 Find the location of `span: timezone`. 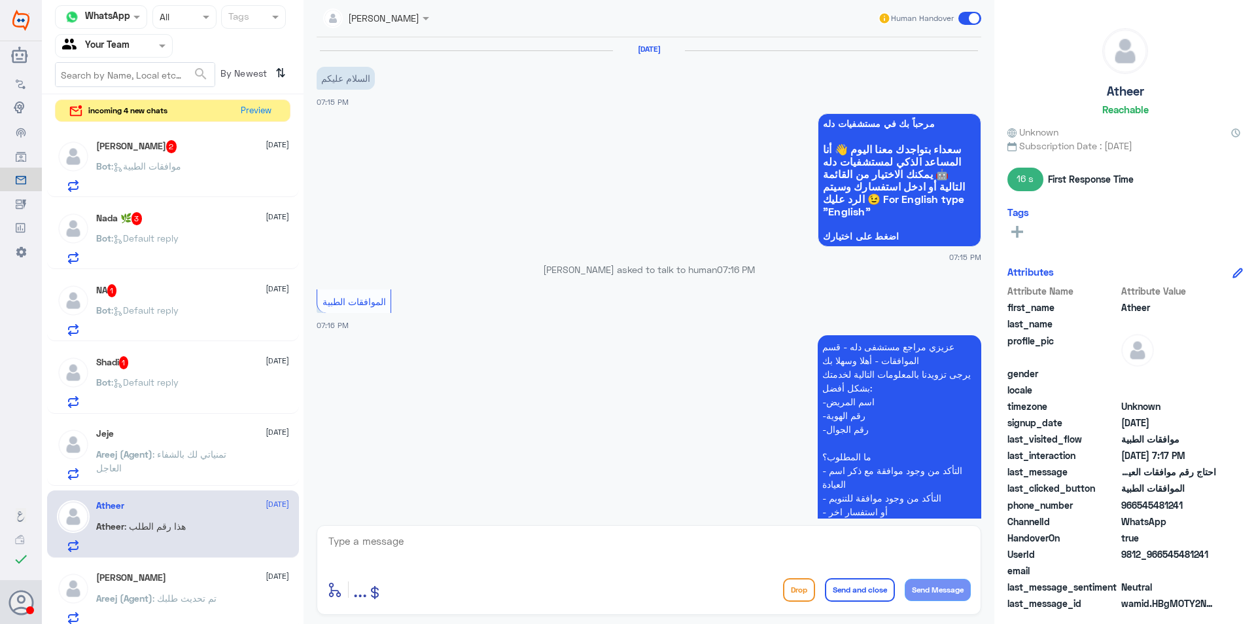

span: timezone is located at coordinates (1063, 406).